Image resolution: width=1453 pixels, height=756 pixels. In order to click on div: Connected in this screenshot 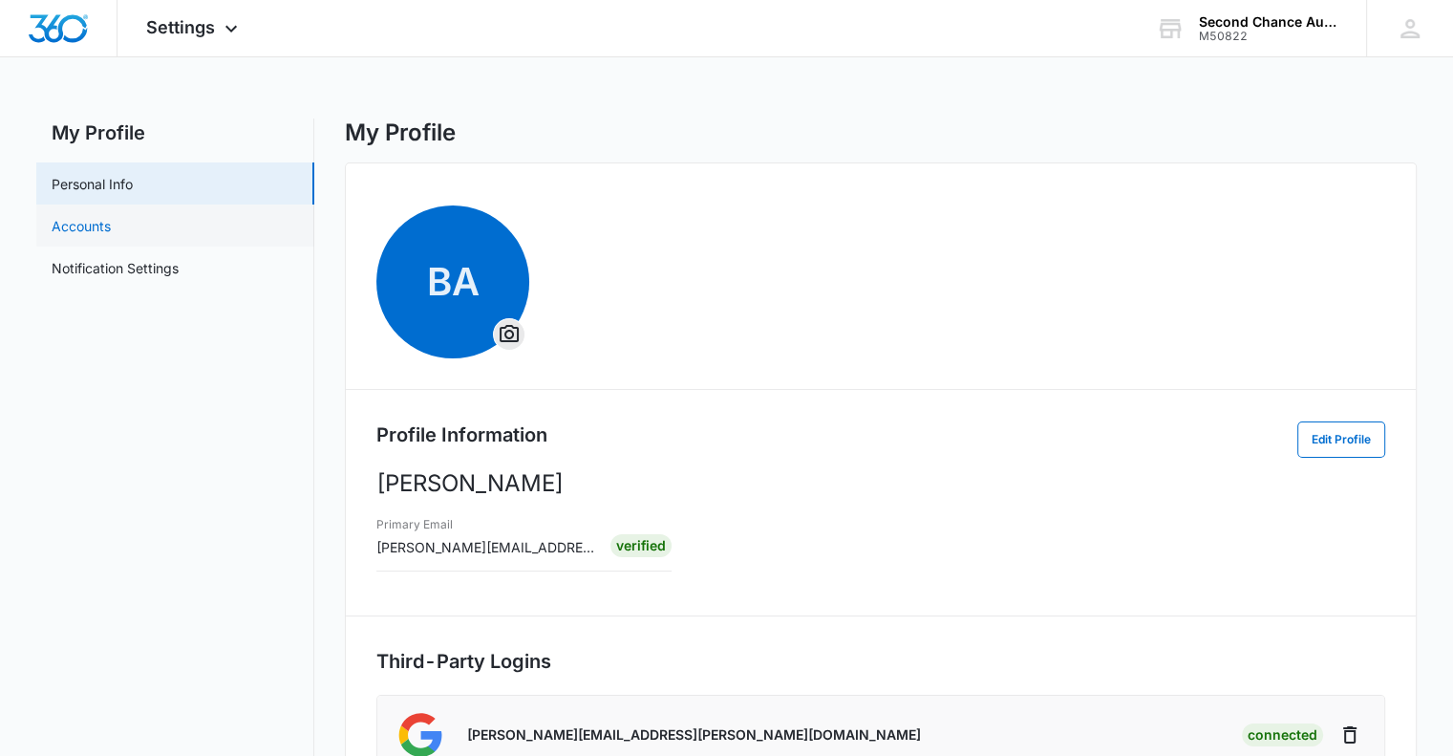, I will do `click(1282, 735)`.